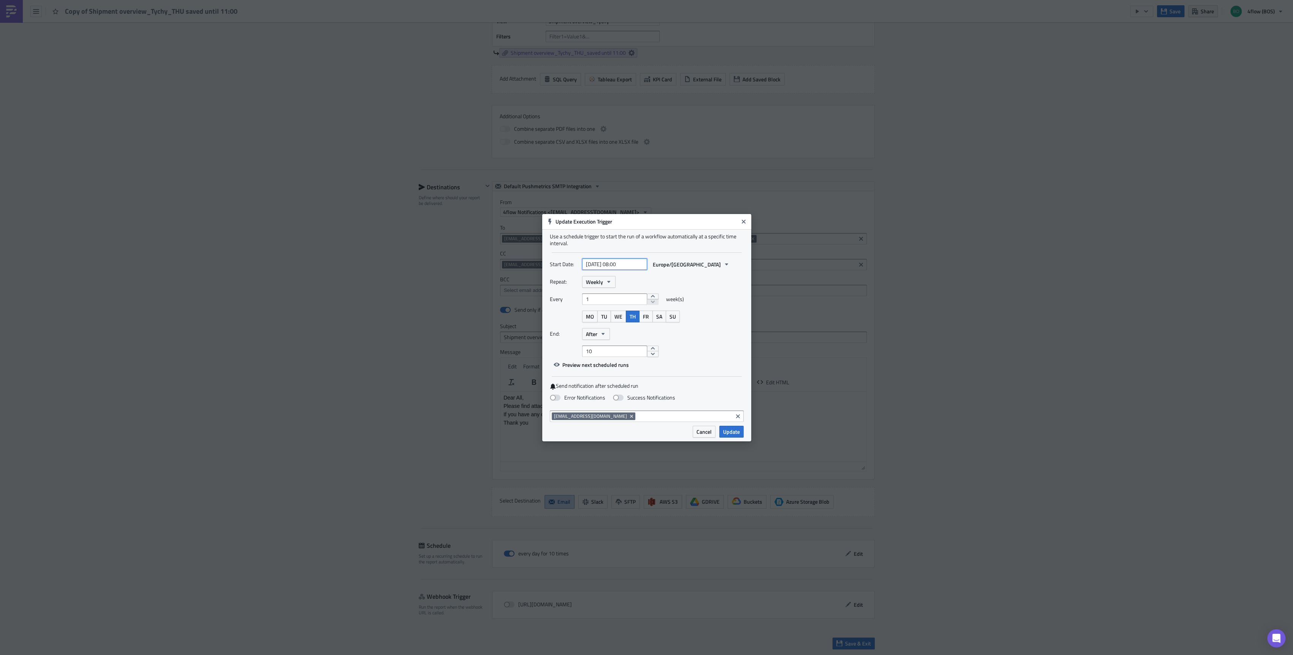 This screenshot has width=1293, height=655. Describe the element at coordinates (647, 222) in the screenshot. I see `h6: Update Execution Trigger` at that location.